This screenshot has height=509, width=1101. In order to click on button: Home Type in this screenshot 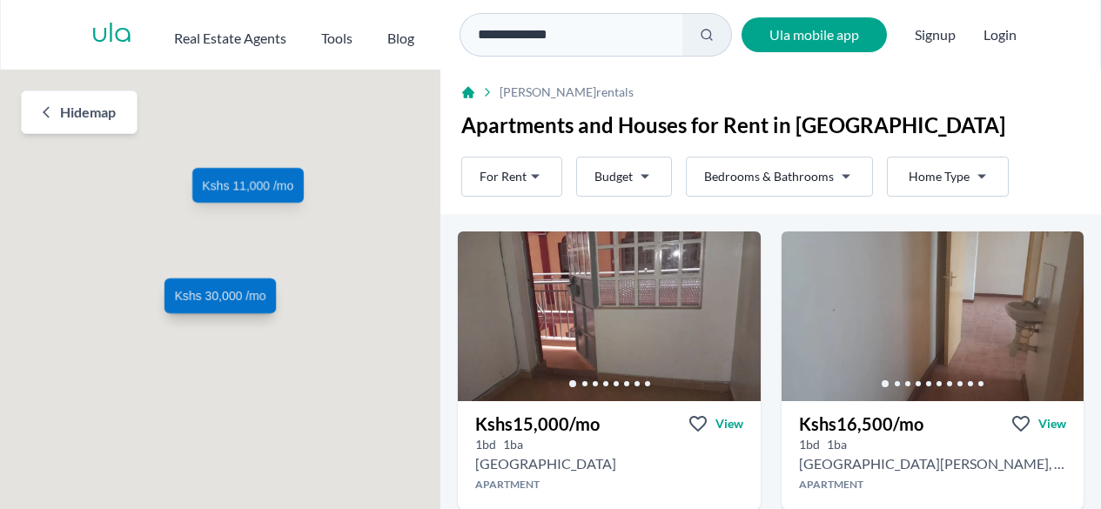, I will do `click(948, 177)`.